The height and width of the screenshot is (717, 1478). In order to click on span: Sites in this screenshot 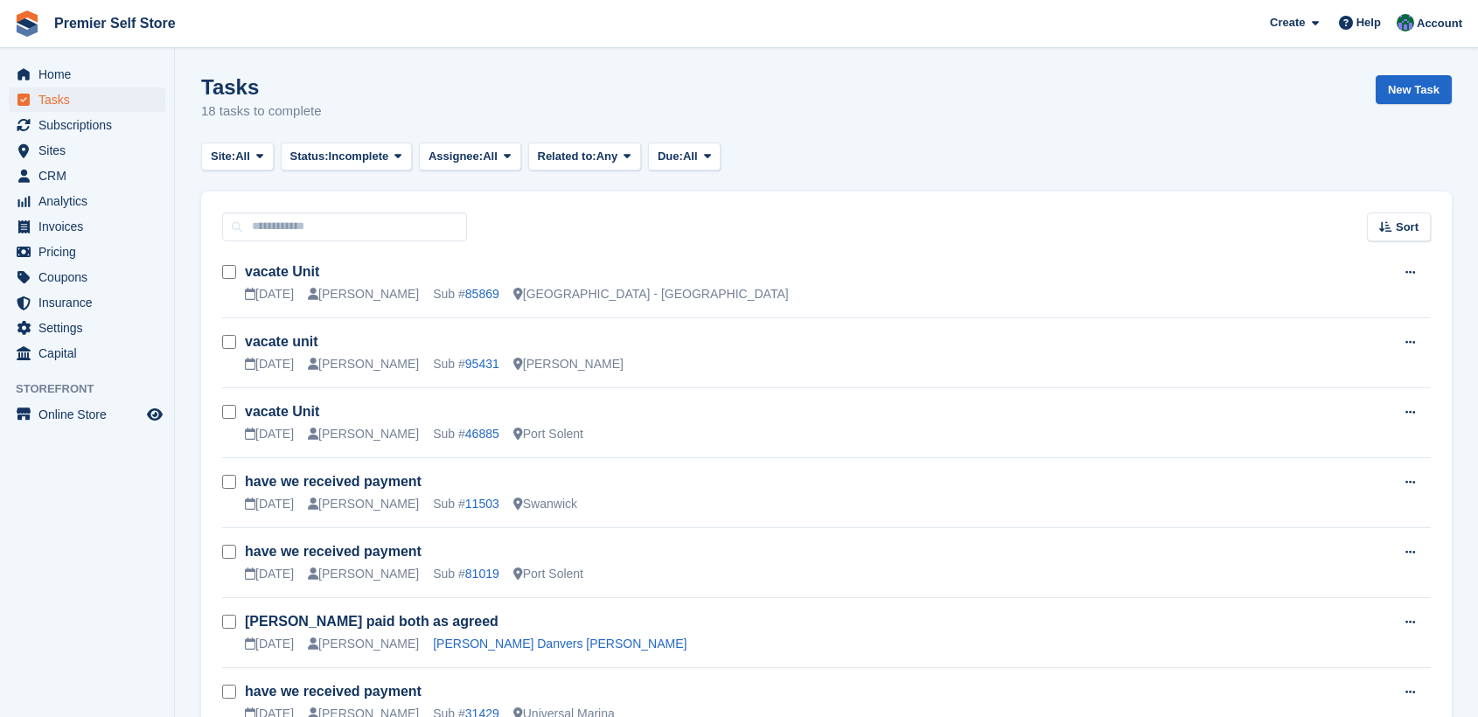, I will do `click(91, 150)`.